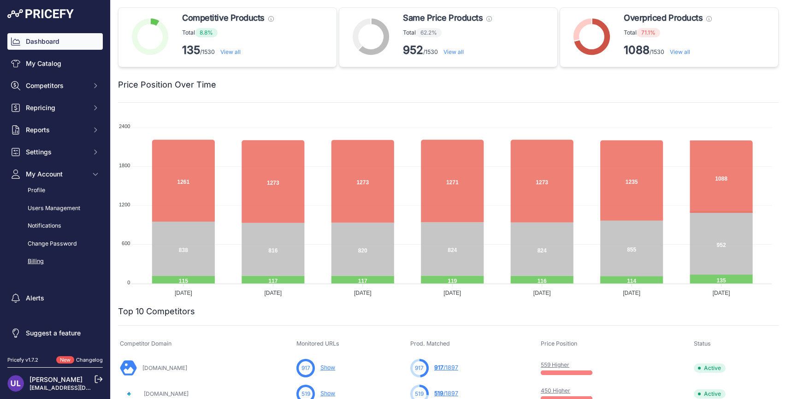 Image resolution: width=786 pixels, height=399 pixels. What do you see at coordinates (636, 50) in the screenshot?
I see `strong: 1088` at bounding box center [636, 50].